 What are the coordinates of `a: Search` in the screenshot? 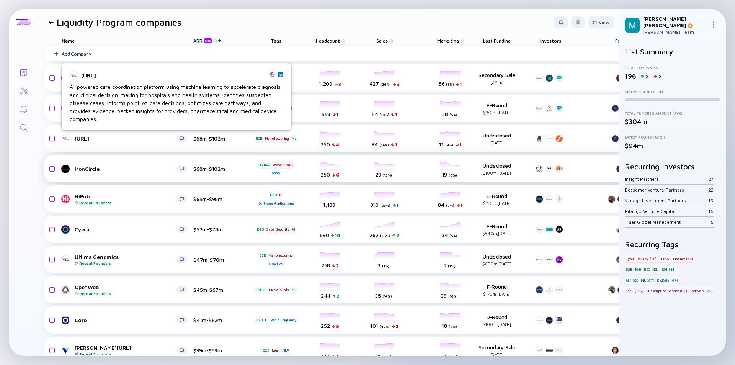 It's located at (23, 127).